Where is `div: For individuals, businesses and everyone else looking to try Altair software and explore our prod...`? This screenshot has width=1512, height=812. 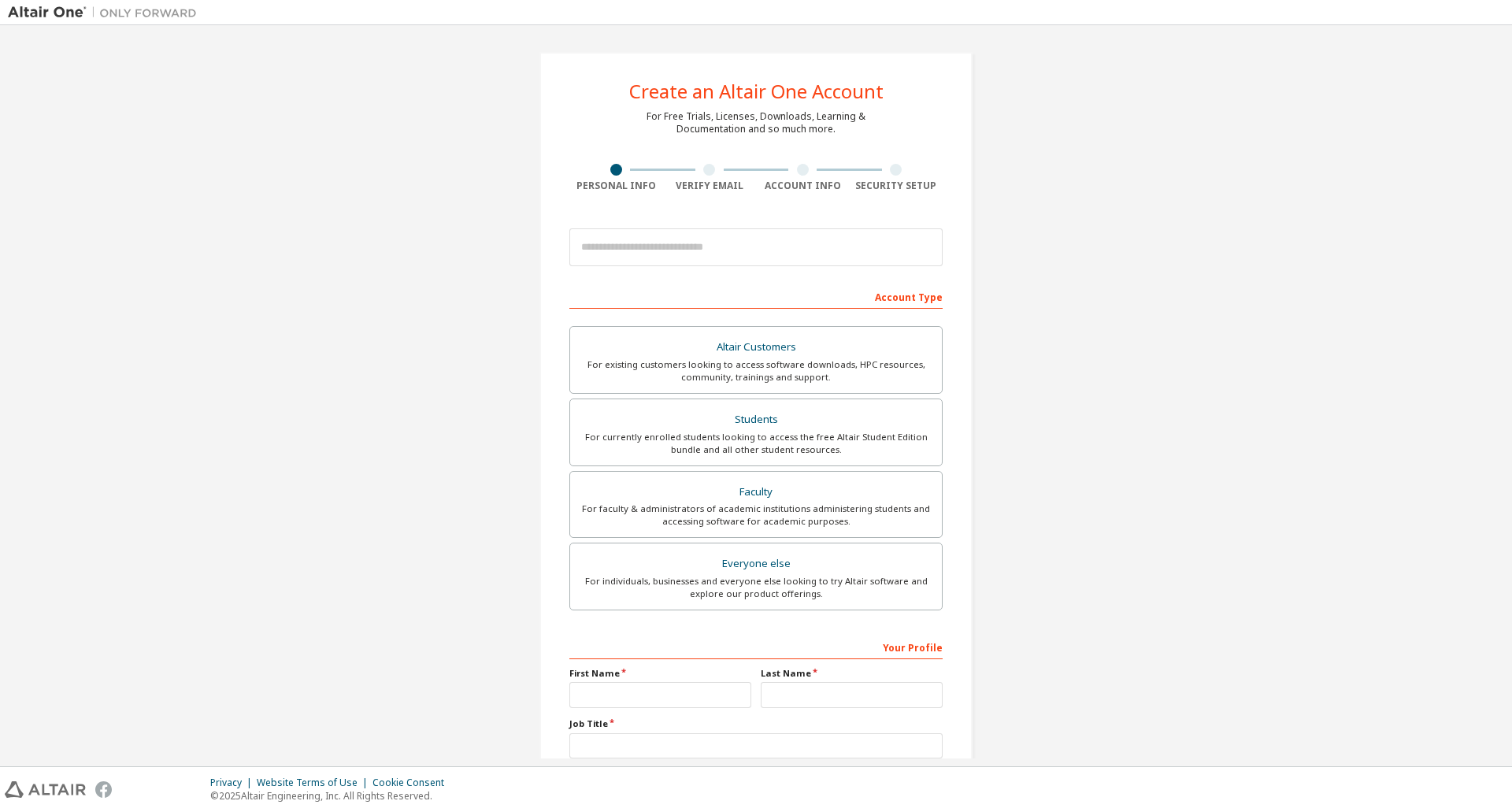
div: For individuals, businesses and everyone else looking to try Altair software and explore our prod... is located at coordinates (756, 587).